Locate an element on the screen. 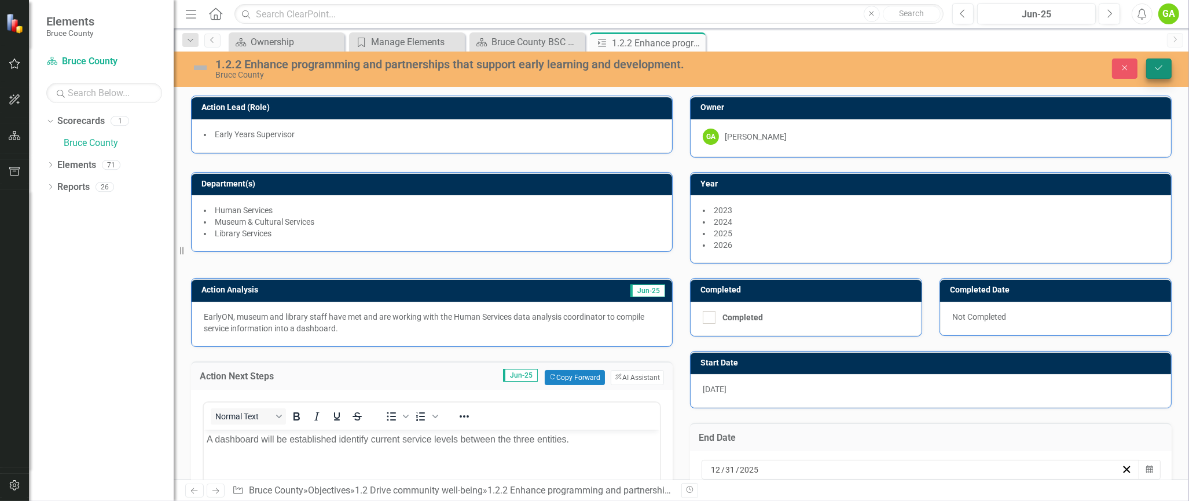  h3: Action Analysis is located at coordinates (344, 289).